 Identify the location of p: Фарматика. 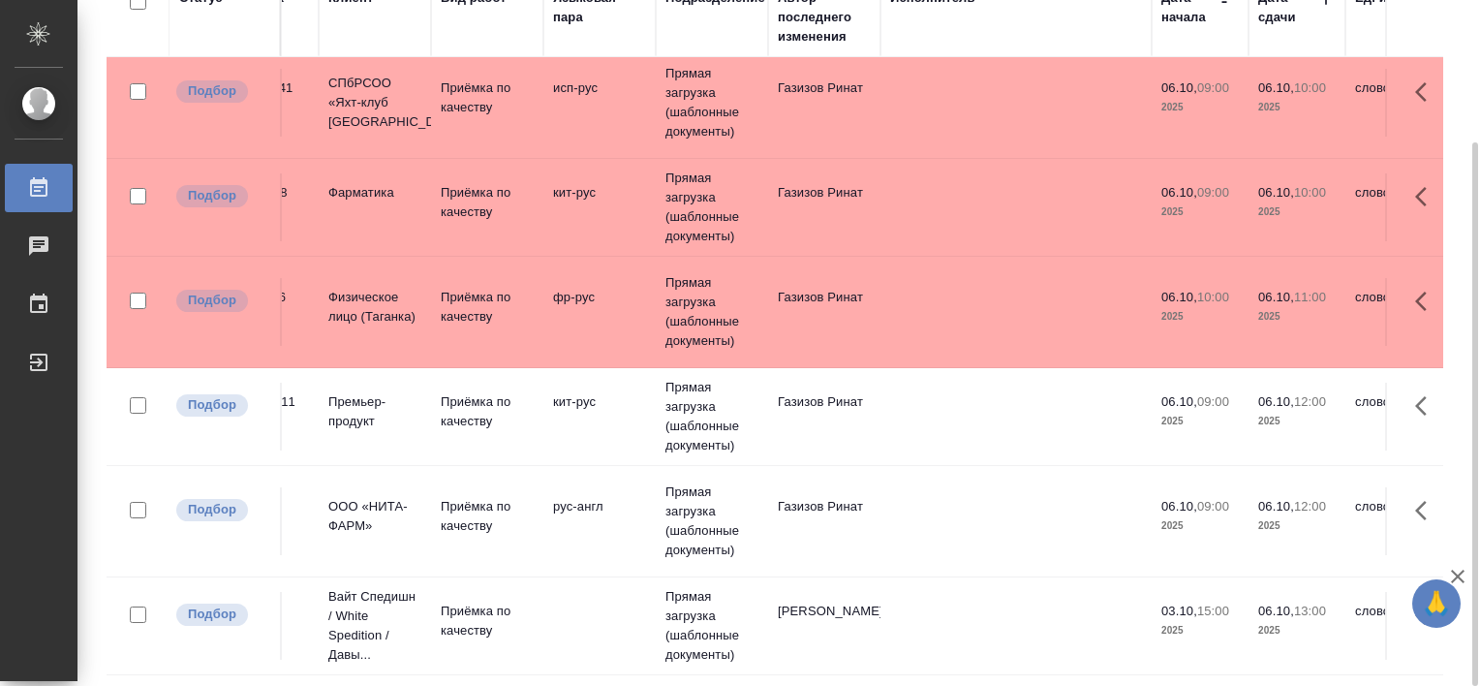
(375, 193).